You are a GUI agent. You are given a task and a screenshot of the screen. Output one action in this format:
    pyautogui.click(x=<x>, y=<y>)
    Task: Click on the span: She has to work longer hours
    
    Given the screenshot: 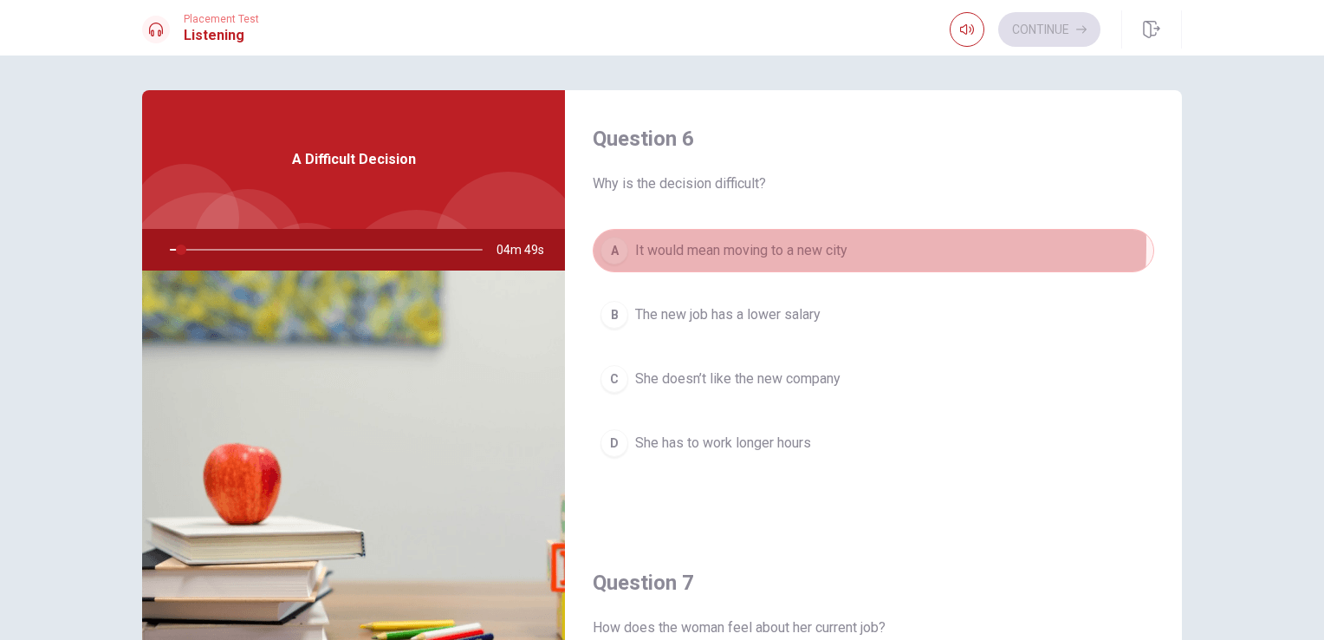 What is the action you would take?
    pyautogui.click(x=723, y=443)
    